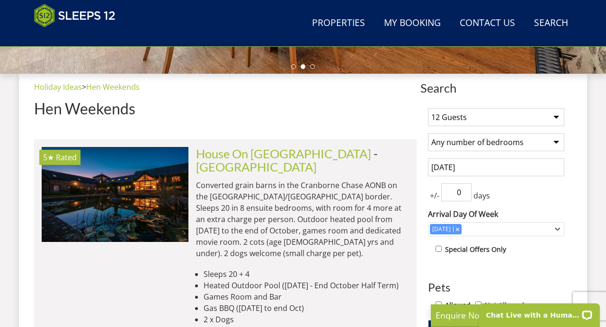 This screenshot has height=327, width=606. What do you see at coordinates (225, 108) in the screenshot?
I see `h1: Hen Weekends` at bounding box center [225, 108].